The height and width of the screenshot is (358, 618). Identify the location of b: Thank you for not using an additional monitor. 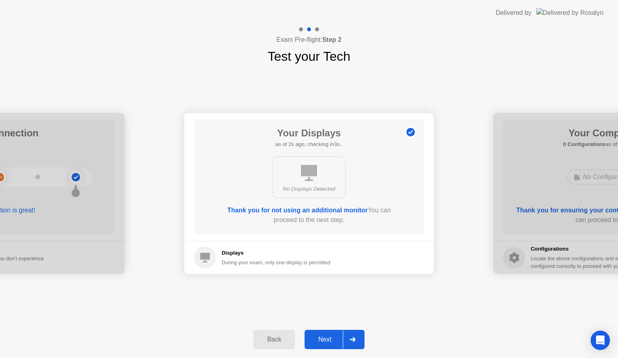
(297, 210).